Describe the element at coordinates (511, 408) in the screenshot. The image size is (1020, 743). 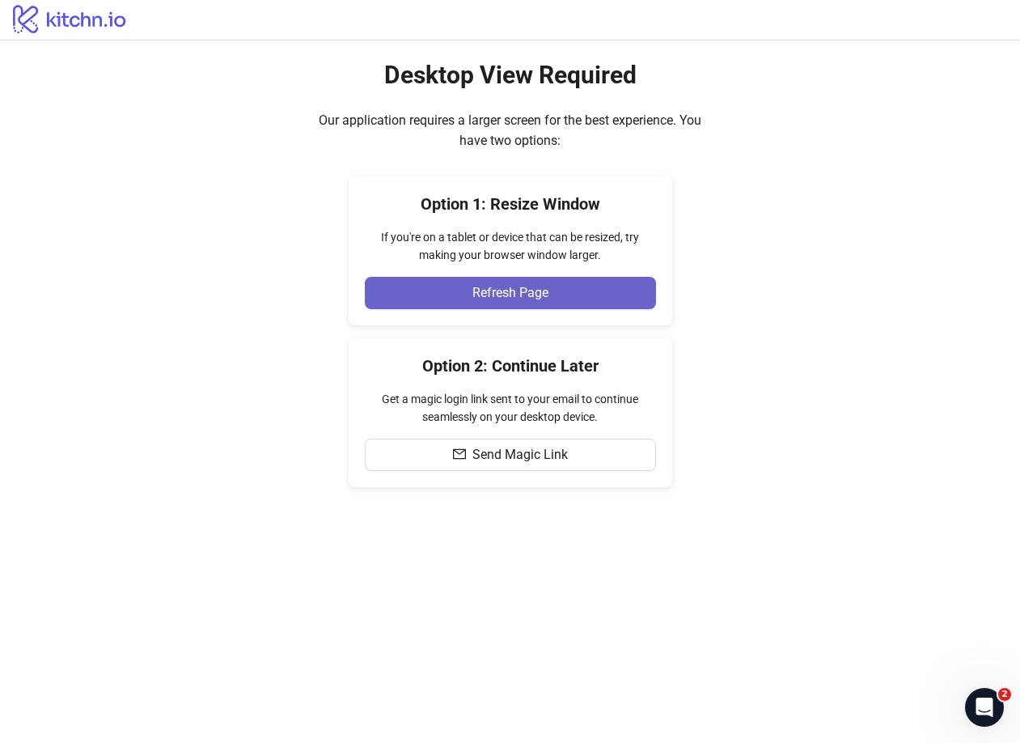
I see `div: Get a magic login link sent to your email to continue seamlessly on your desktop device.` at that location.